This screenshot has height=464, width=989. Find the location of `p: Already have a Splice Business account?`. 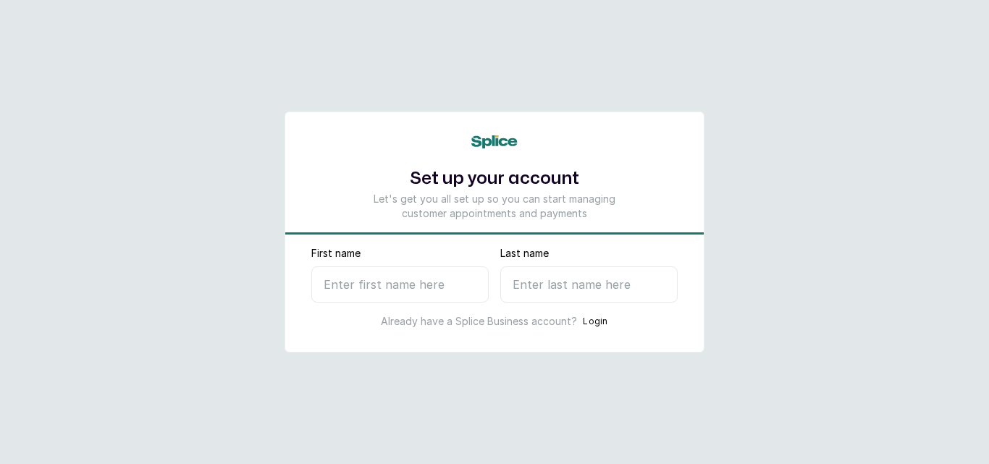

p: Already have a Splice Business account? is located at coordinates (479, 321).